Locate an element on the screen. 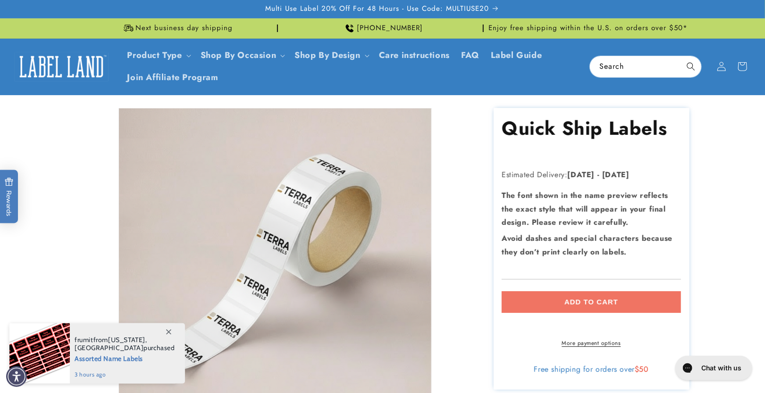  summary: Product Type is located at coordinates (158, 55).